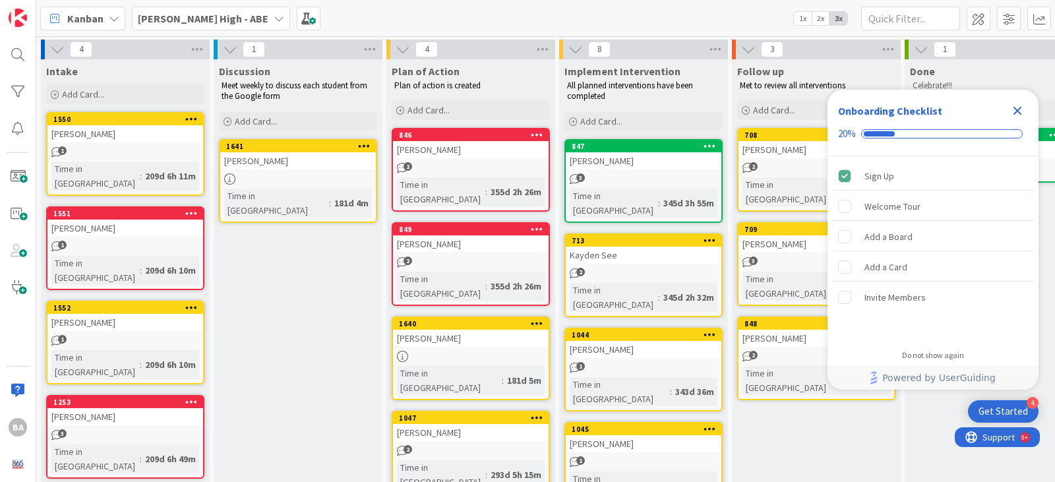  I want to click on div: 20%, so click(847, 134).